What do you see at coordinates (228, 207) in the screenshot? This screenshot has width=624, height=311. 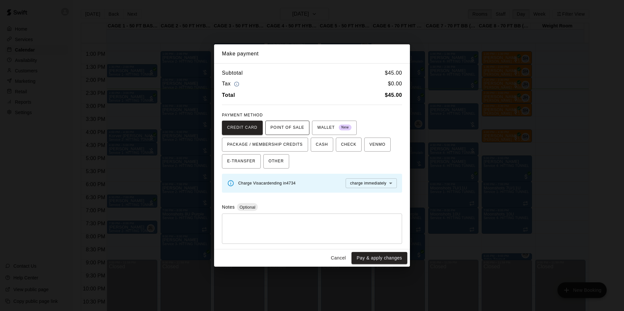 I see `label: Notes` at bounding box center [228, 207].